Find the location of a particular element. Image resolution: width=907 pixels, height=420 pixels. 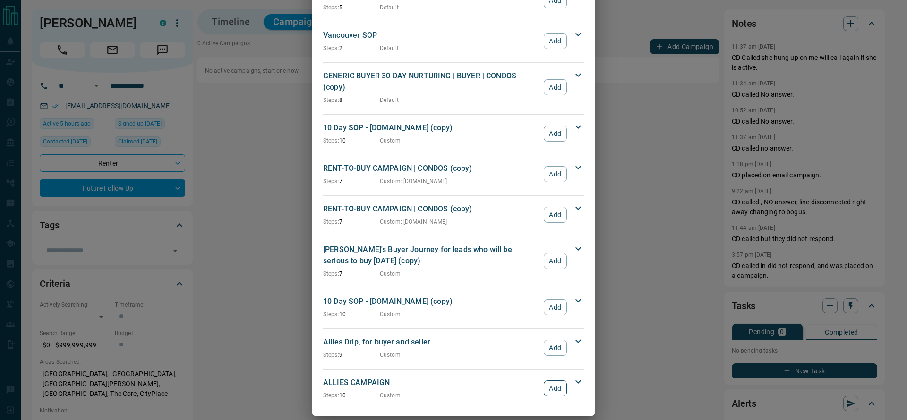

p: Allies Drip, for buyer and seller is located at coordinates (431, 342).